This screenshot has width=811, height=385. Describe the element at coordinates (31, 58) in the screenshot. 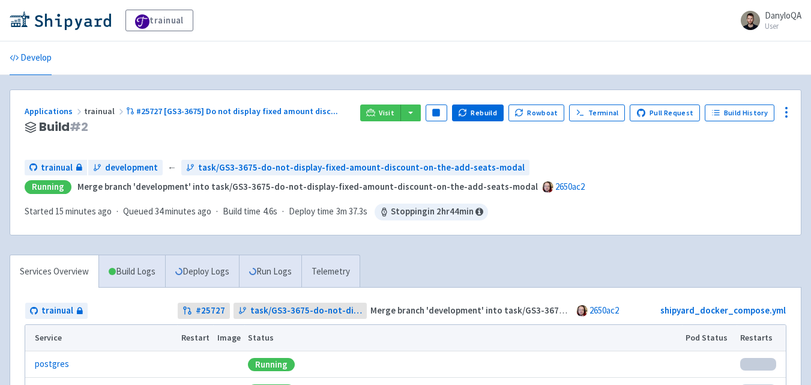

I see `a: Develop` at that location.